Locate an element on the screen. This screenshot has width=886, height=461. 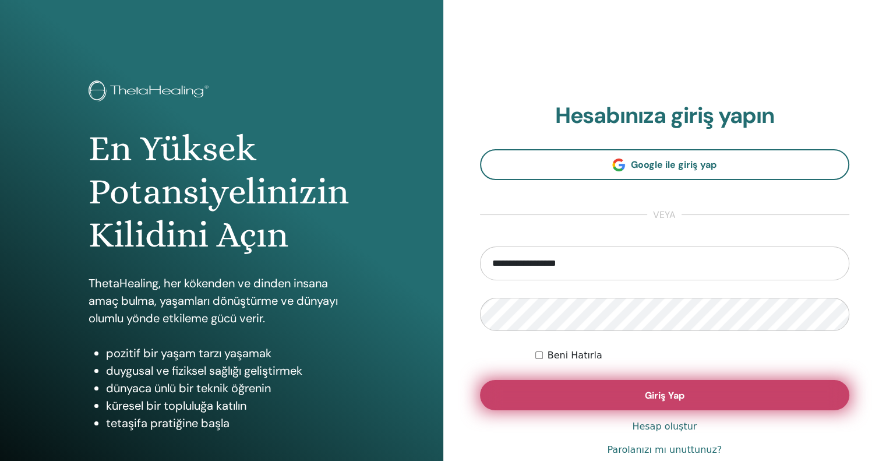
label: Beni Hatırla is located at coordinates (575, 355).